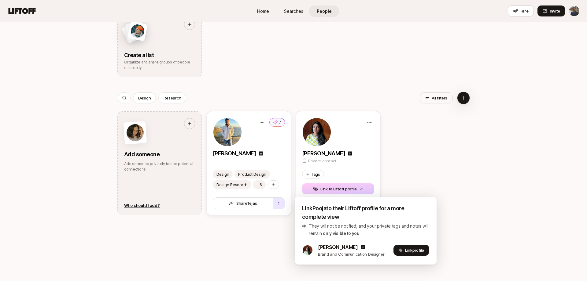 Image resolution: width=587 pixels, height=281 pixels. Describe the element at coordinates (232, 185) in the screenshot. I see `div: Design Research` at that location.